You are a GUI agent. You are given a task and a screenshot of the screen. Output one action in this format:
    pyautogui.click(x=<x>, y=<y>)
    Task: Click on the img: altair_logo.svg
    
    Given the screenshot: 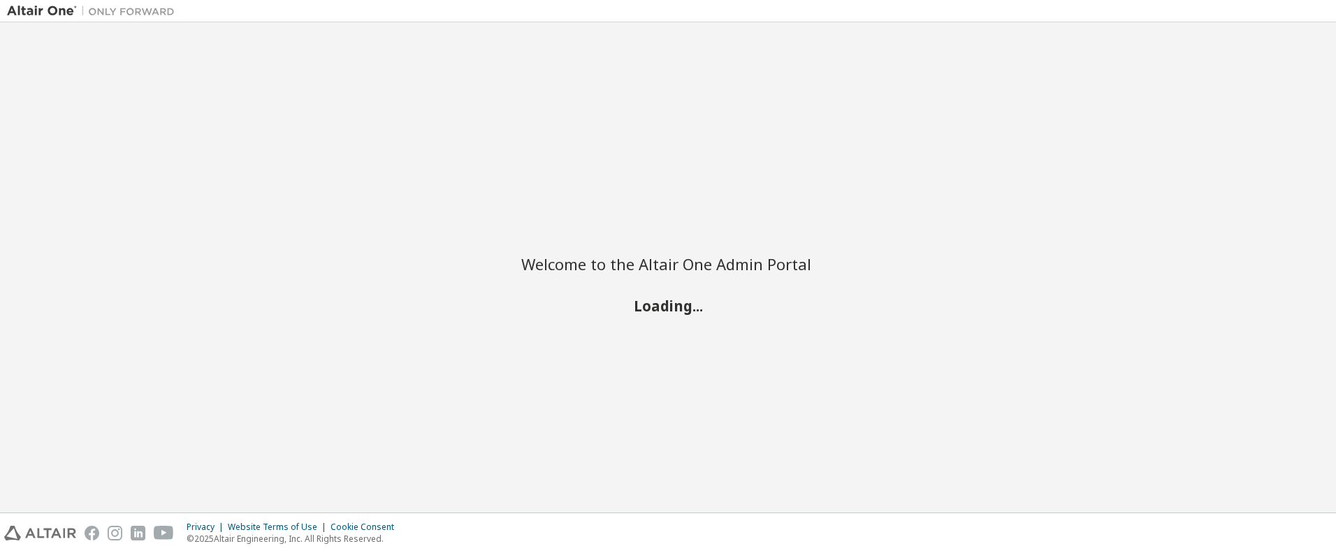 What is the action you would take?
    pyautogui.click(x=40, y=533)
    